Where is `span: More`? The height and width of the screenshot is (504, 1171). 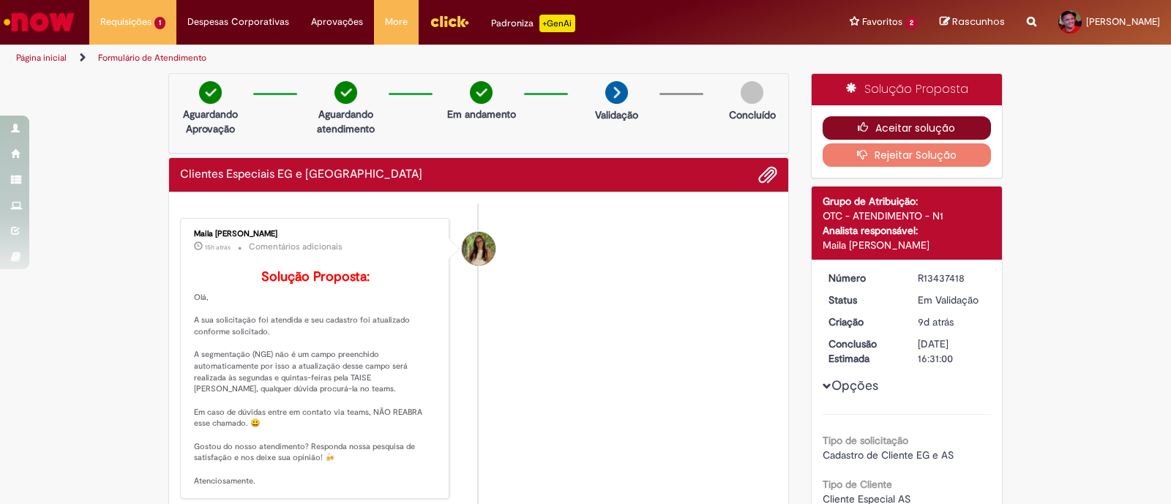 span: More is located at coordinates (396, 22).